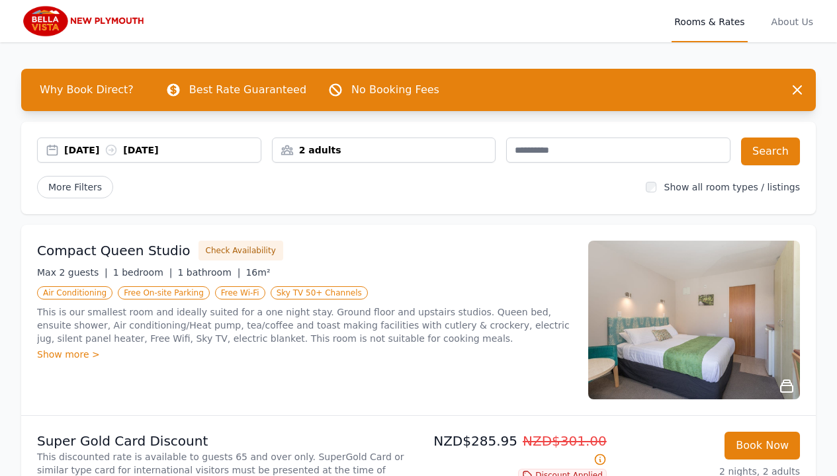 The image size is (837, 476). I want to click on p: Super Gold Card Discount, so click(225, 441).